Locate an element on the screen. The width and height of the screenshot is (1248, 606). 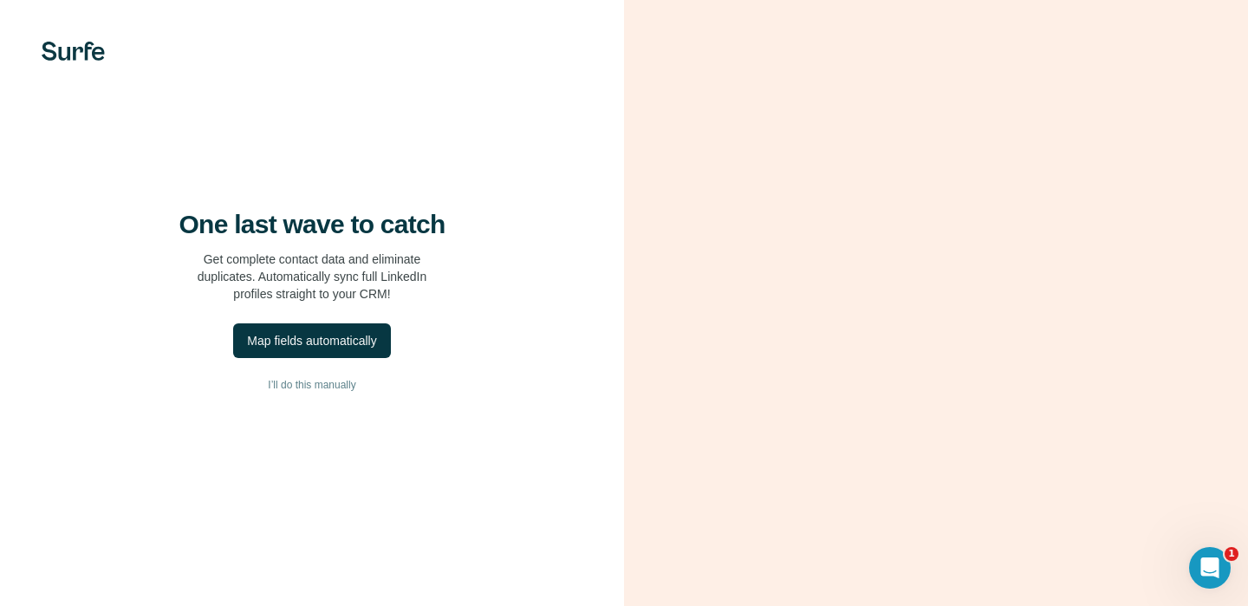
button: Map fields automatically is located at coordinates (311, 341).